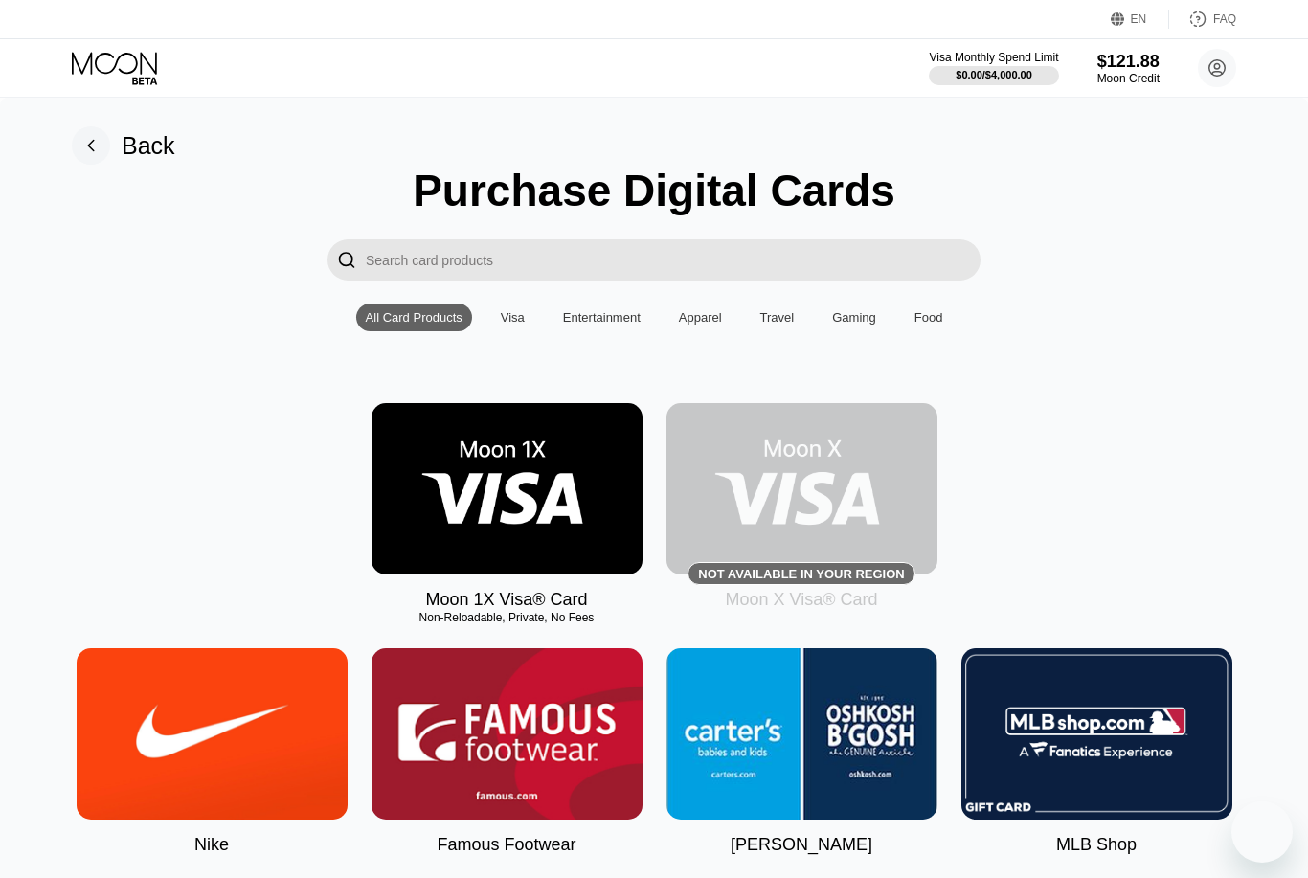 The width and height of the screenshot is (1308, 878). I want to click on div: MLB Shop, so click(1096, 845).